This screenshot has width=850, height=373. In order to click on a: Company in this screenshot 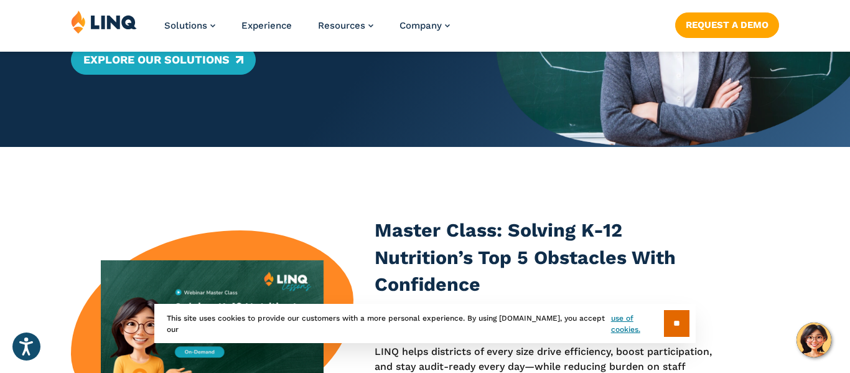, I will do `click(424, 26)`.